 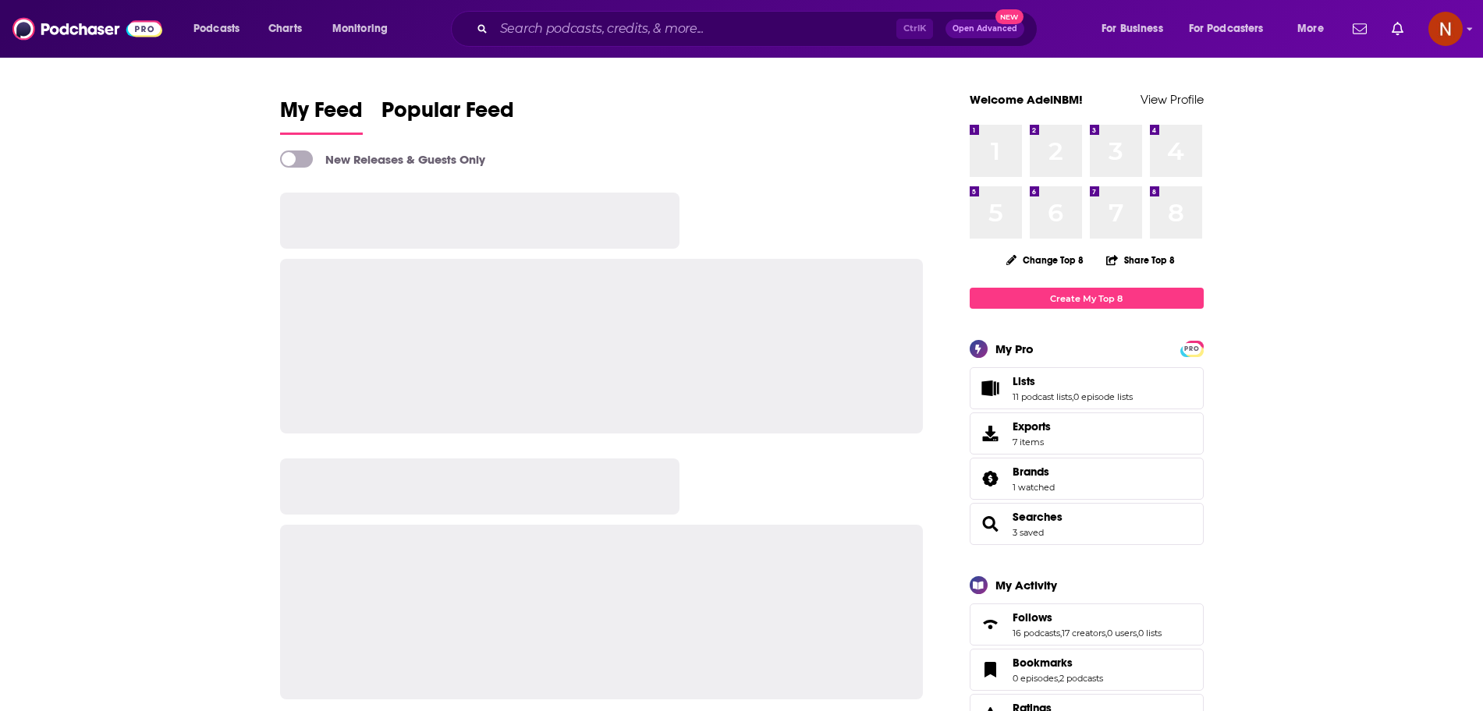 What do you see at coordinates (1031, 442) in the screenshot?
I see `span: 7 items` at bounding box center [1031, 442].